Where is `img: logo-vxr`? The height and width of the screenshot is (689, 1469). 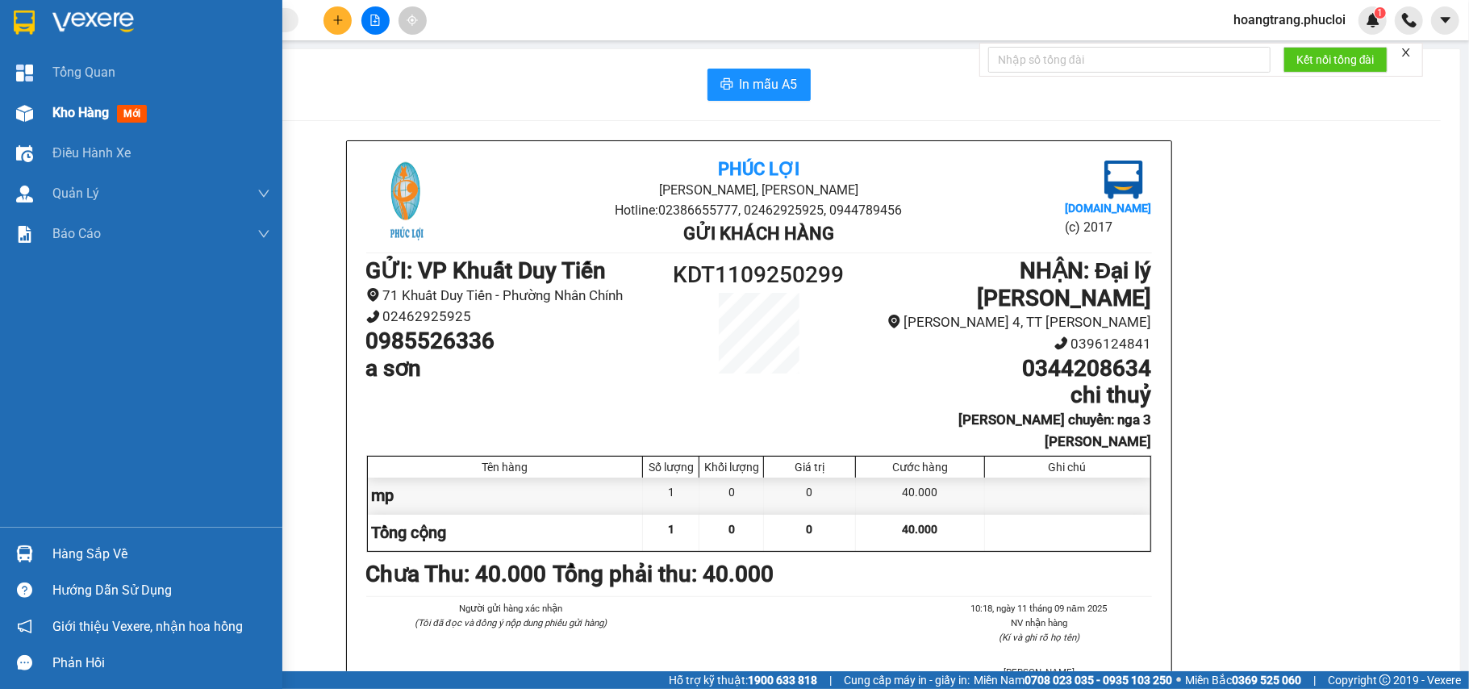
img: logo-vxr is located at coordinates (24, 23).